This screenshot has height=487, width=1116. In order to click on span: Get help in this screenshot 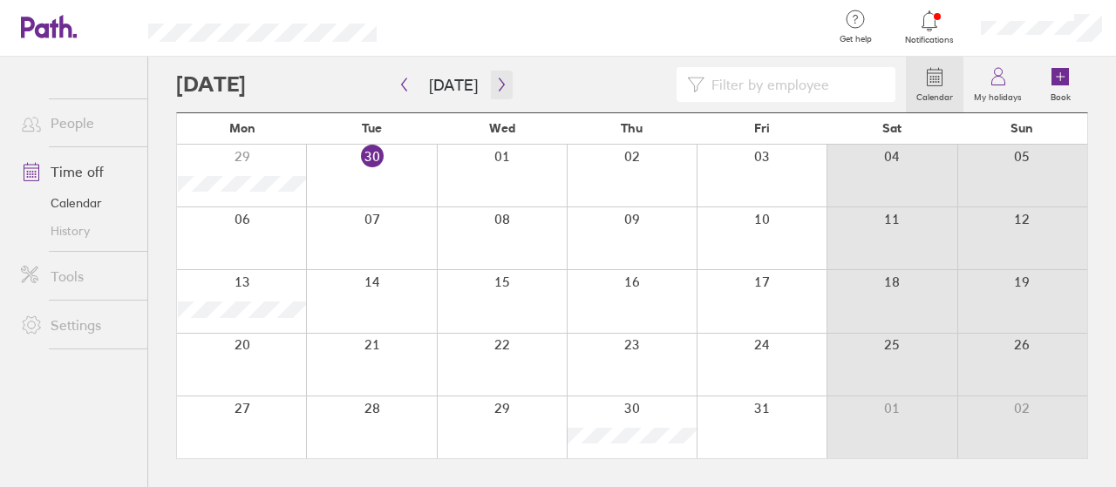, I will do `click(855, 39)`.